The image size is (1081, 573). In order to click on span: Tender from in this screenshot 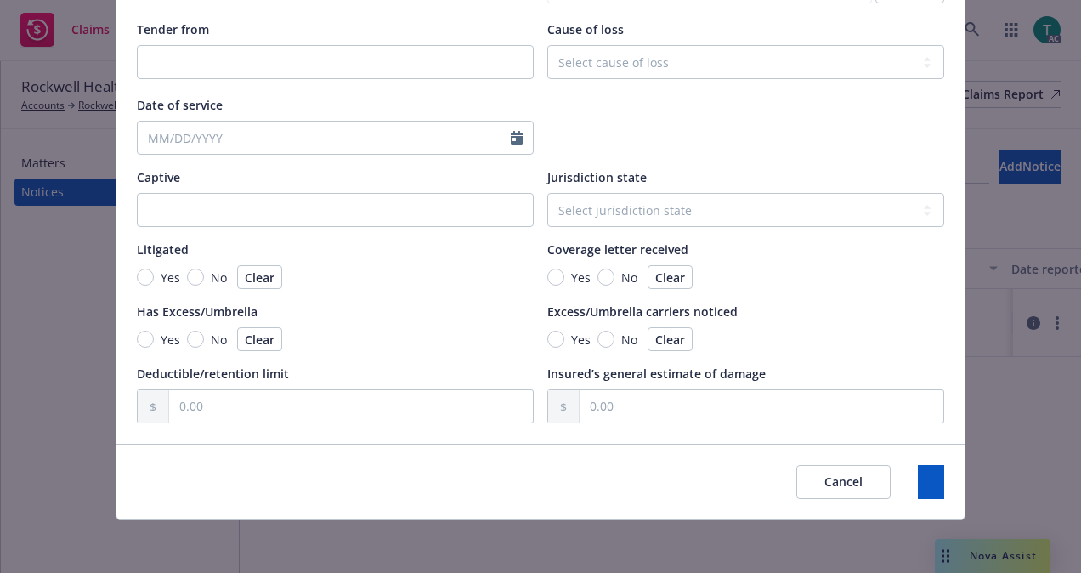, I will do `click(172, 29)`.